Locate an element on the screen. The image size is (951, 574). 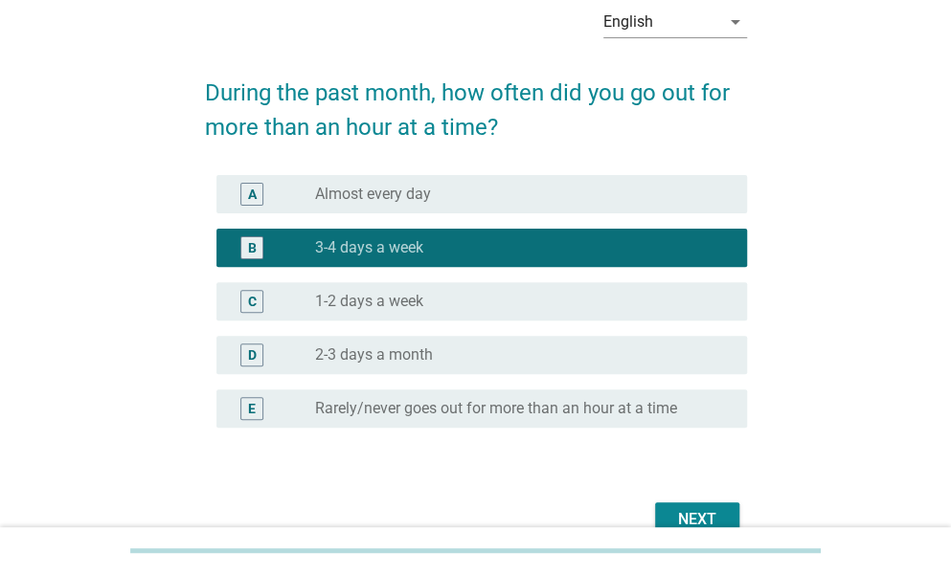
div: Next is located at coordinates (697, 520).